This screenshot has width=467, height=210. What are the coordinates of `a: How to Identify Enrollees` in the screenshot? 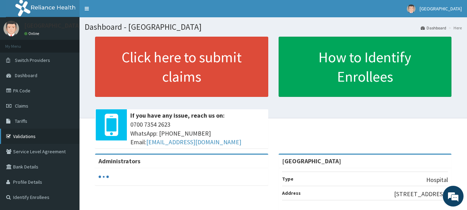 It's located at (365, 67).